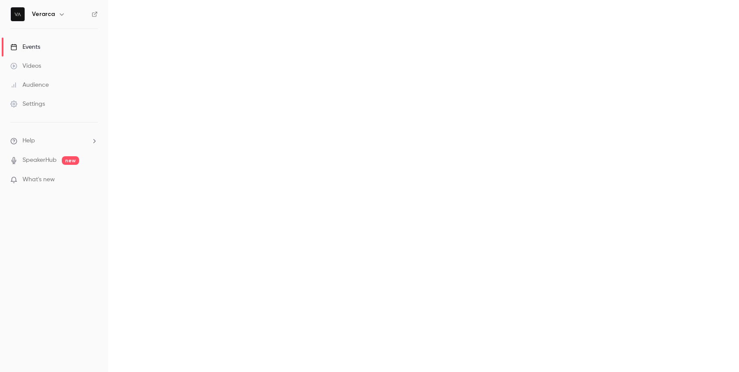 Image resolution: width=739 pixels, height=372 pixels. I want to click on div: Events, so click(25, 47).